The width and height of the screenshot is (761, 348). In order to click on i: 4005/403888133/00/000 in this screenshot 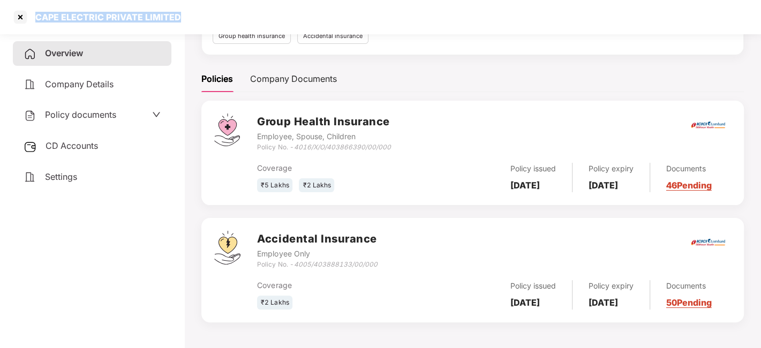, I will do `click(335, 264)`.